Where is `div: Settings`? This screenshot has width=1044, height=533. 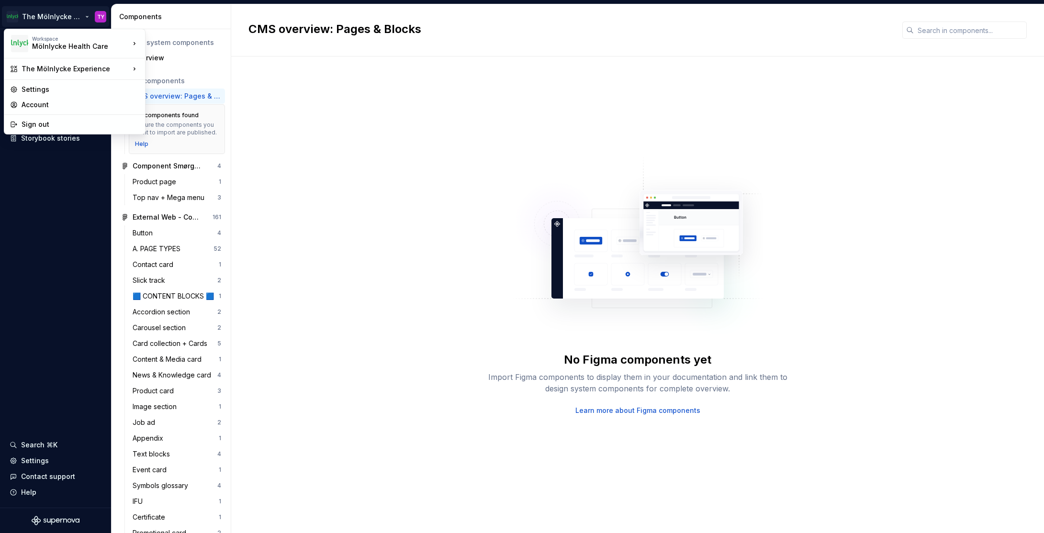
div: Settings is located at coordinates (80, 90).